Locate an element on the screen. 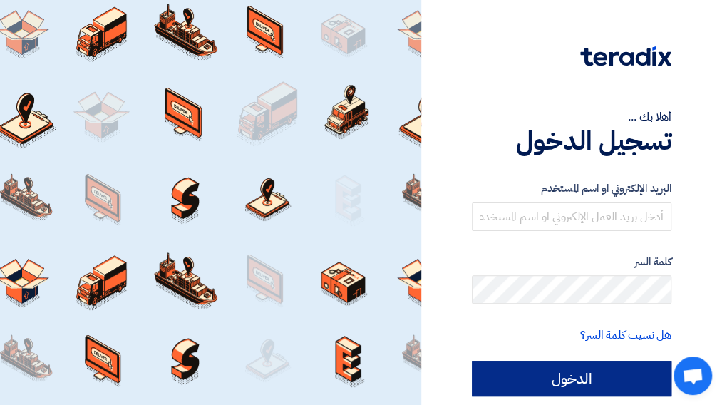 Image resolution: width=722 pixels, height=405 pixels. h1: تسجيل الدخول is located at coordinates (571, 141).